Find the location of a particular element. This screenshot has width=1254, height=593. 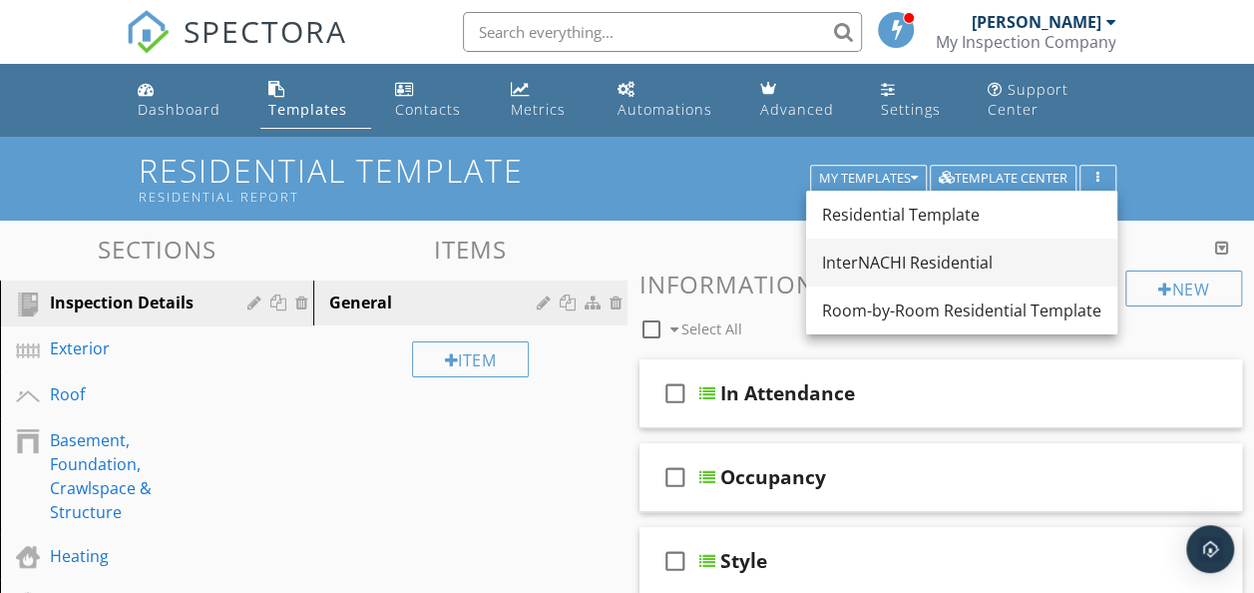

div: Inspection Details is located at coordinates (134, 302).